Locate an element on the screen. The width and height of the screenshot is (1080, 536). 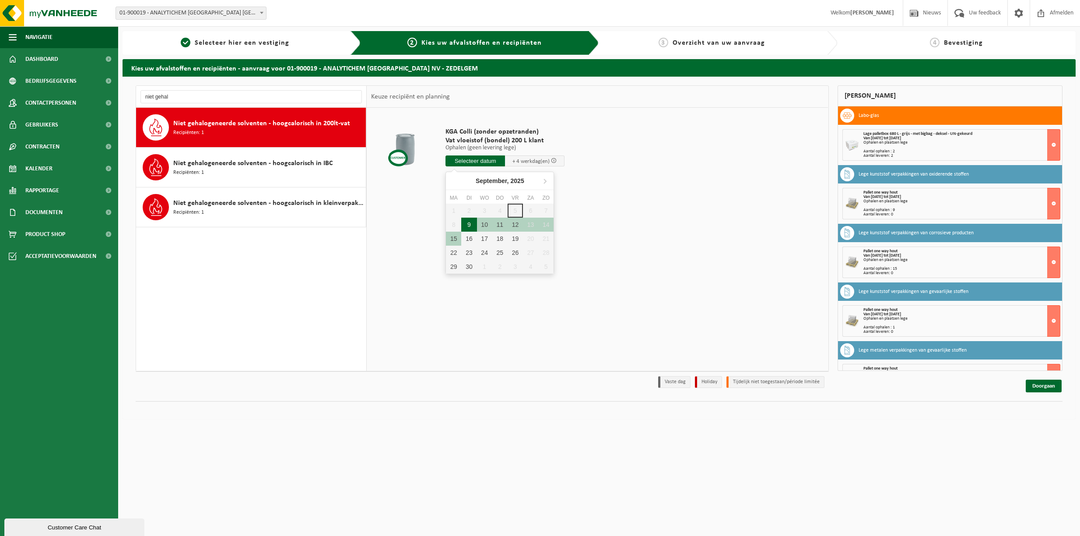
div: wo is located at coordinates (485, 198).